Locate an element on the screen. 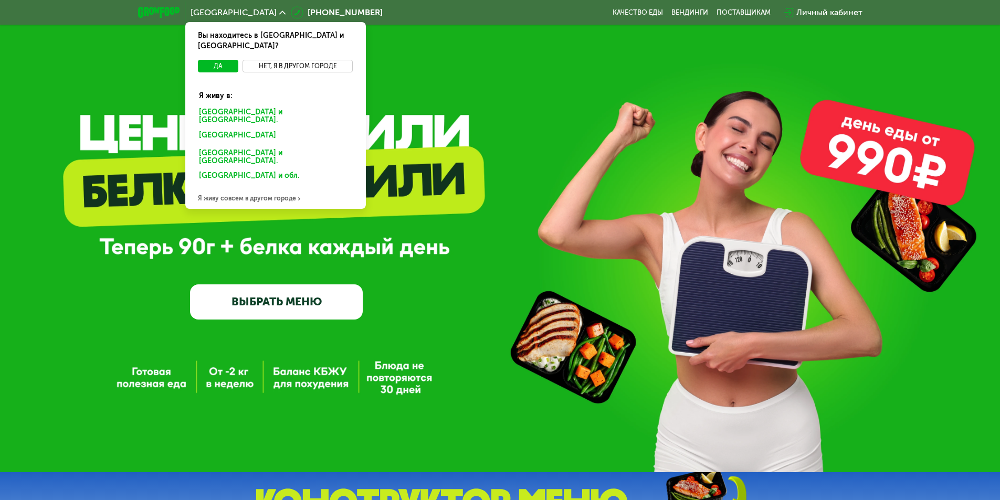 This screenshot has height=500, width=1000. div: поставщикам is located at coordinates (743, 13).